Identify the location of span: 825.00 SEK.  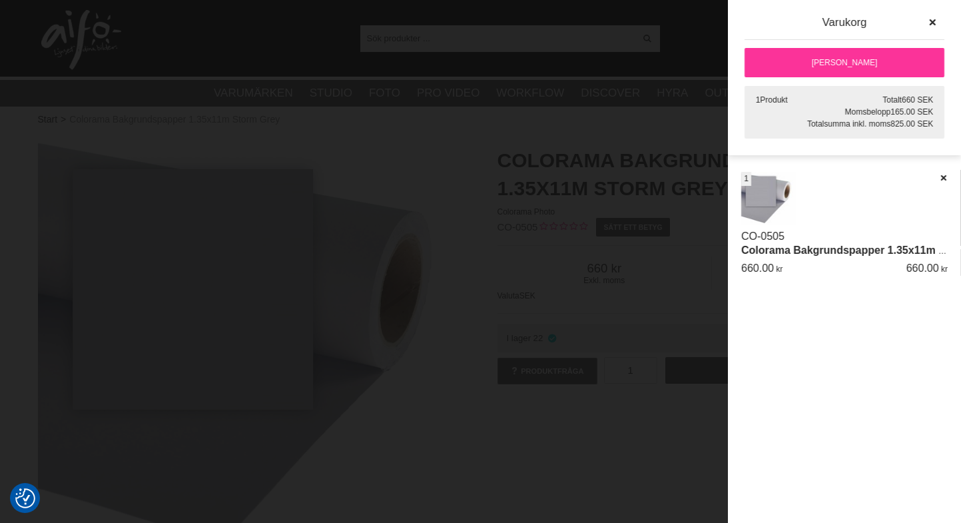
(911, 124).